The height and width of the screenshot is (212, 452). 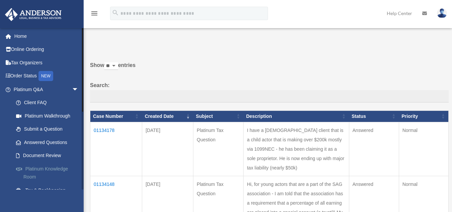 I want to click on img: Anderson Advisors Platinum Portal, so click(x=33, y=14).